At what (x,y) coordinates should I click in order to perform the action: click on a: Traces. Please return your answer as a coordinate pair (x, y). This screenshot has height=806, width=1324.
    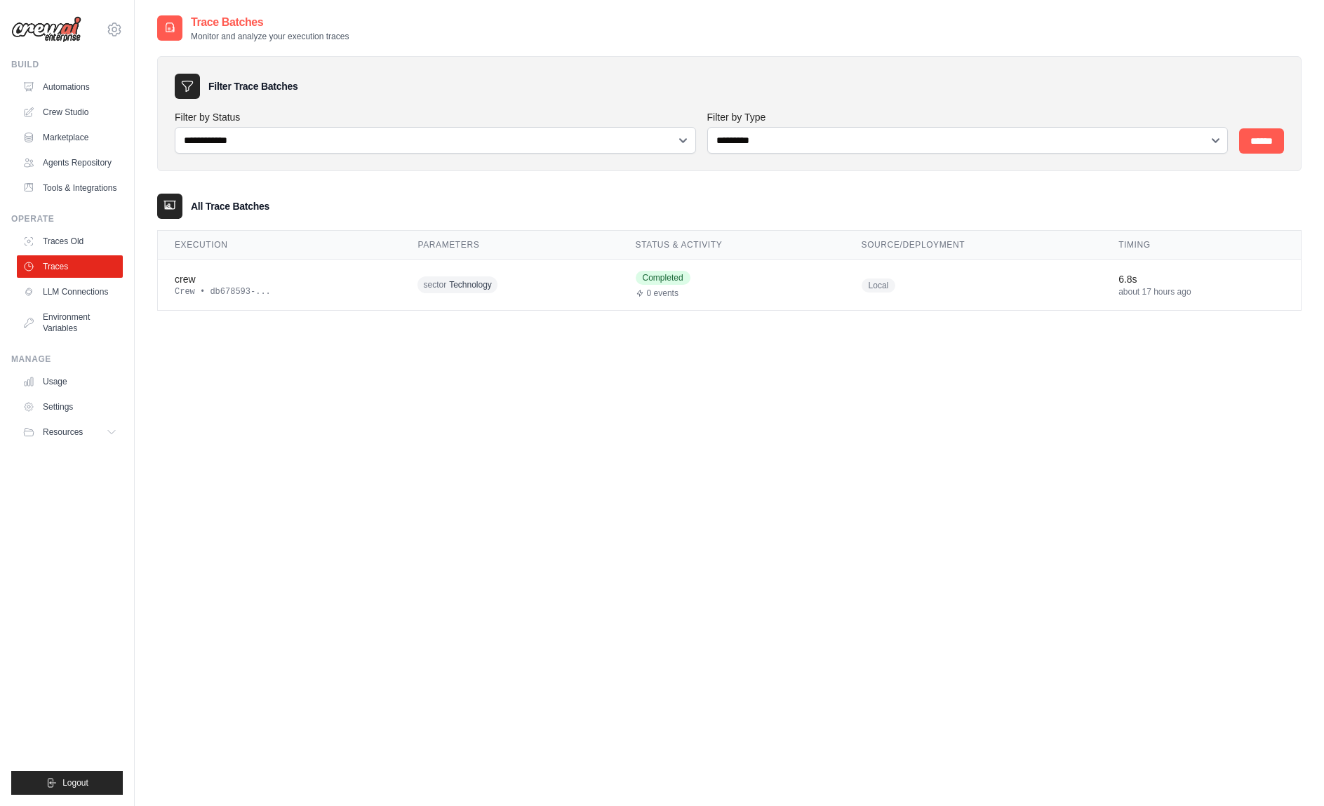
    Looking at the image, I should click on (69, 267).